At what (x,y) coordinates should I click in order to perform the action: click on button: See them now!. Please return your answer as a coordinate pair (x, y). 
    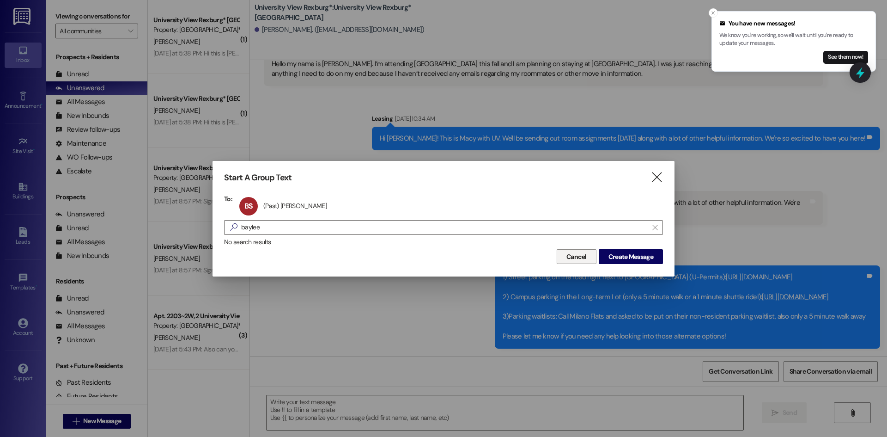
    Looking at the image, I should click on (846, 57).